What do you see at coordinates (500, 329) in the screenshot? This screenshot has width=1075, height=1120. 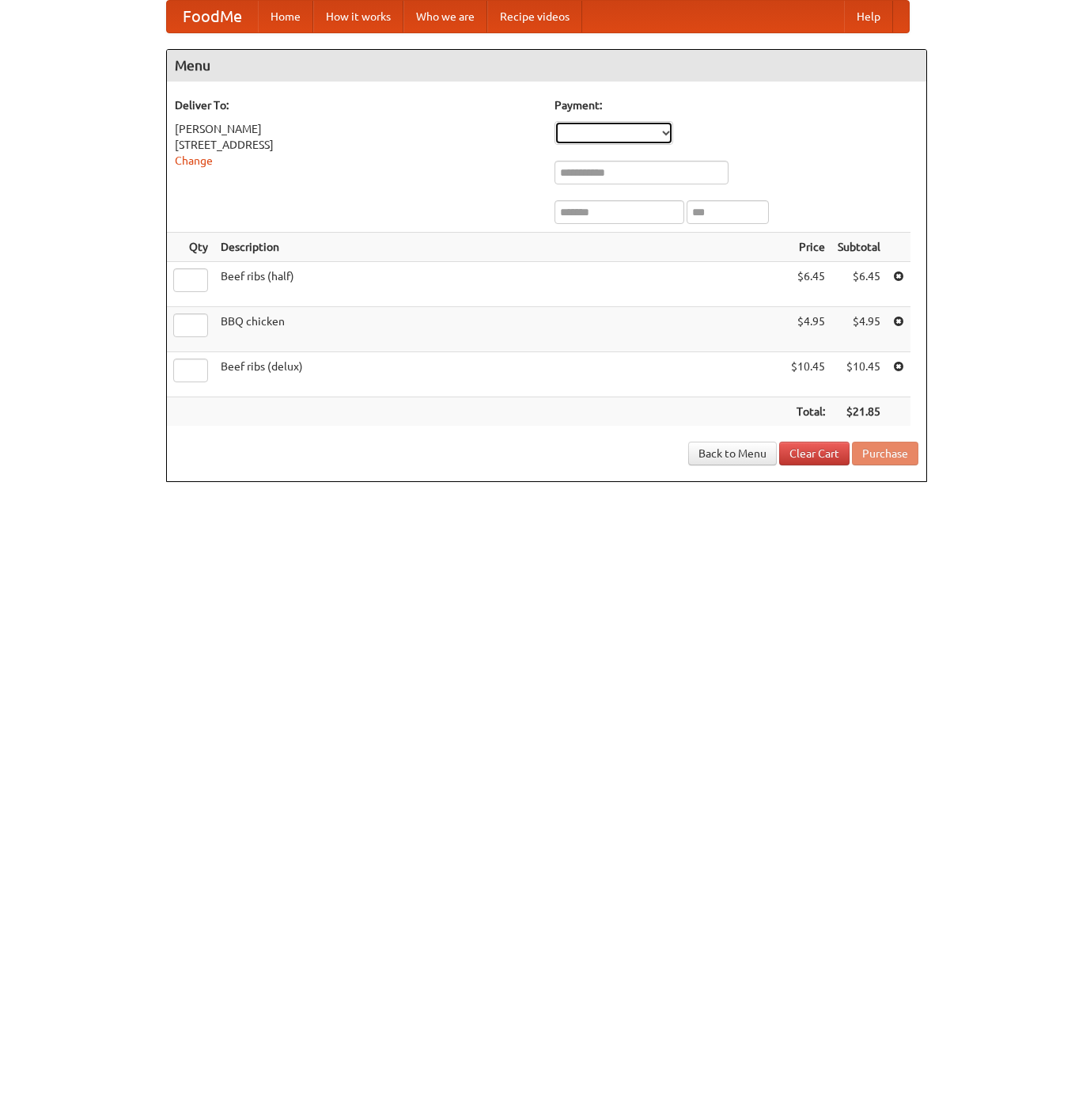 I see `td: BBQ chicken` at bounding box center [500, 329].